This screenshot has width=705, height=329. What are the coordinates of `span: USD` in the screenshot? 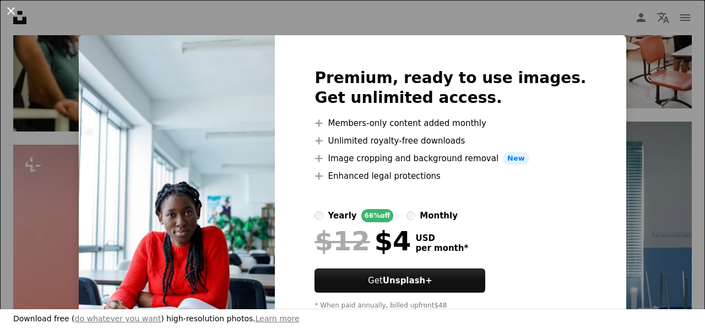 It's located at (442, 239).